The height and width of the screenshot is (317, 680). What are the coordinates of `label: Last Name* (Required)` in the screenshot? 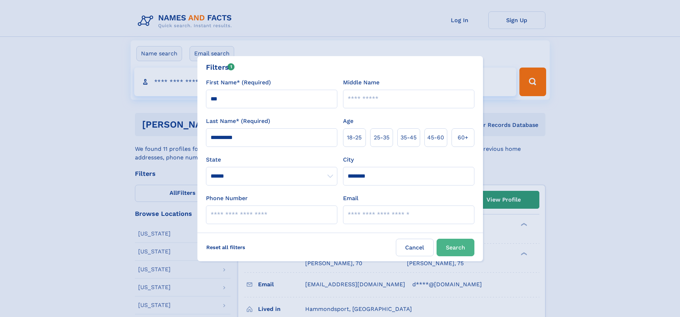 It's located at (238, 121).